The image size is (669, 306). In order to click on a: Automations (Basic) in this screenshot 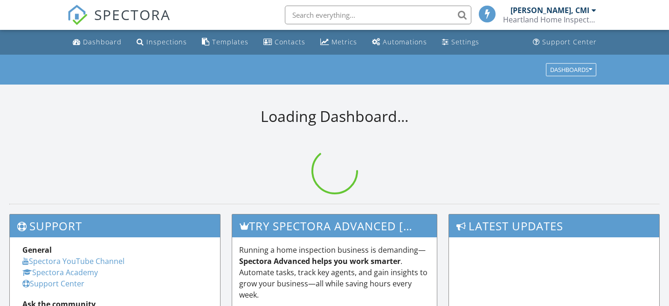, I will do `click(400, 42)`.